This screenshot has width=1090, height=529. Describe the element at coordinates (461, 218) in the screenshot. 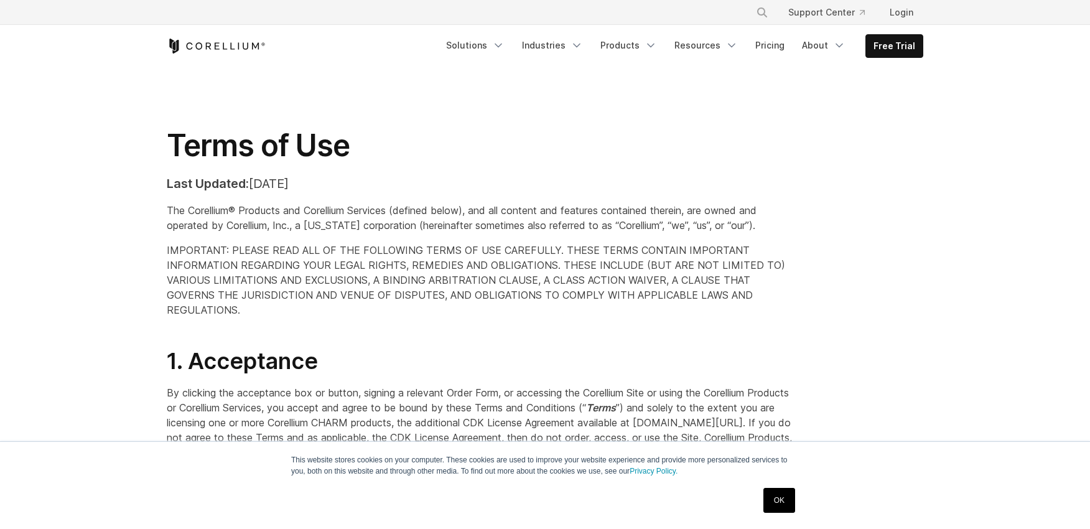

I see `span: The Corellium® Products and Corellium Services (defined below), and all content and features cont...` at that location.